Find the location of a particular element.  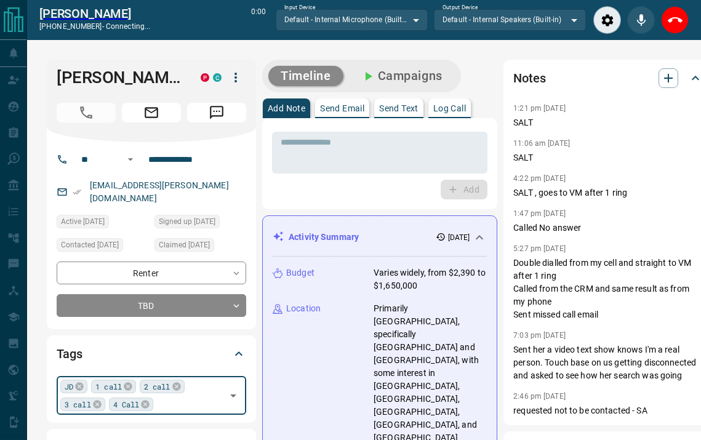

label: Output Device is located at coordinates (460, 7).